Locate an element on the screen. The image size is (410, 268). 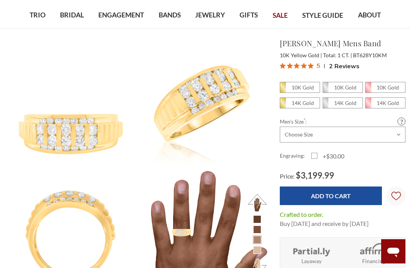
a: TRIO is located at coordinates (37, 15).